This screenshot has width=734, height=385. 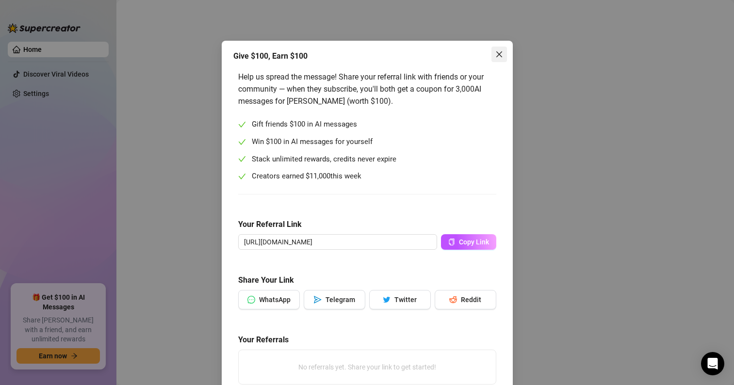 I want to click on button: redditReddit, so click(x=465, y=300).